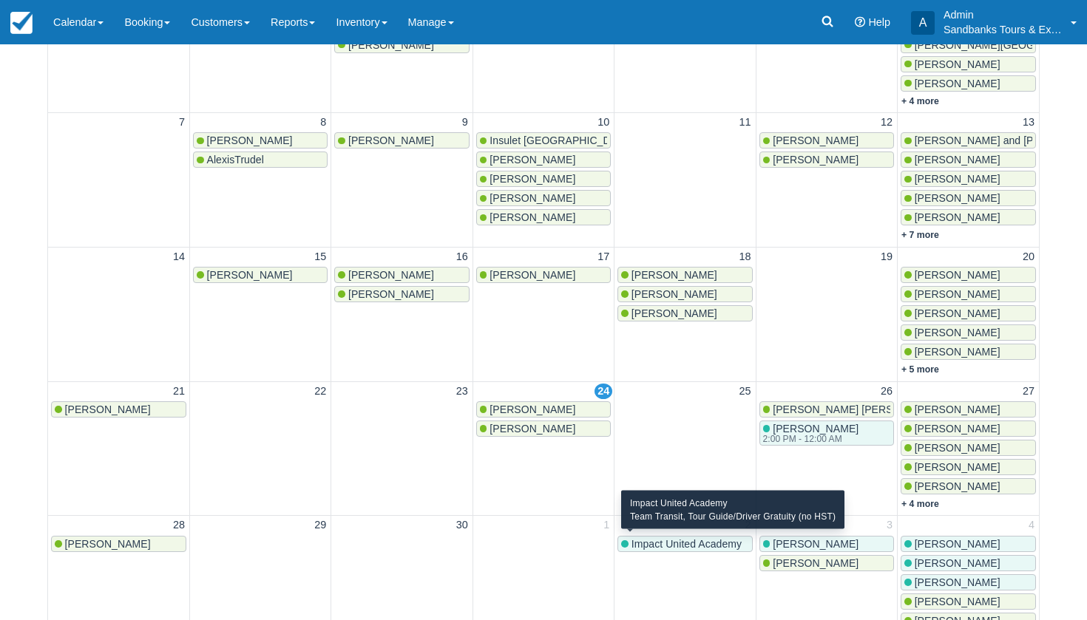 The image size is (1087, 620). What do you see at coordinates (1028, 257) in the screenshot?
I see `a: 20` at bounding box center [1028, 257].